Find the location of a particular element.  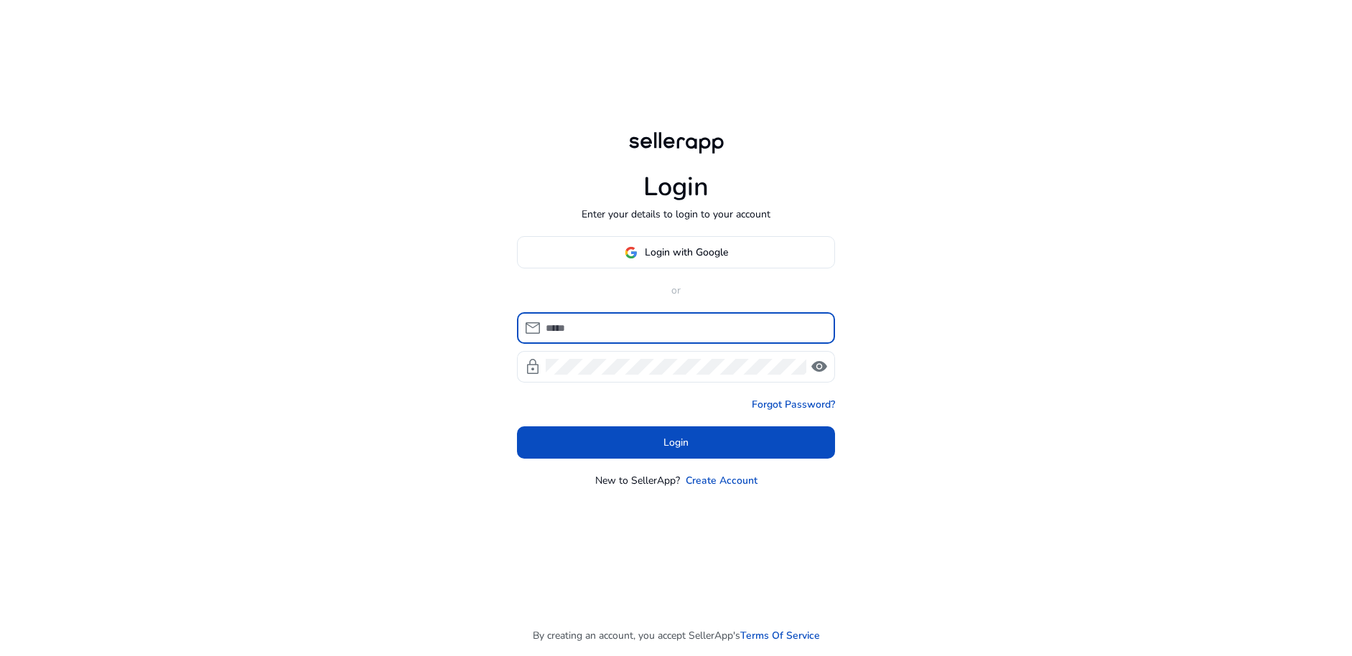

button: Login with Google is located at coordinates (675, 252).